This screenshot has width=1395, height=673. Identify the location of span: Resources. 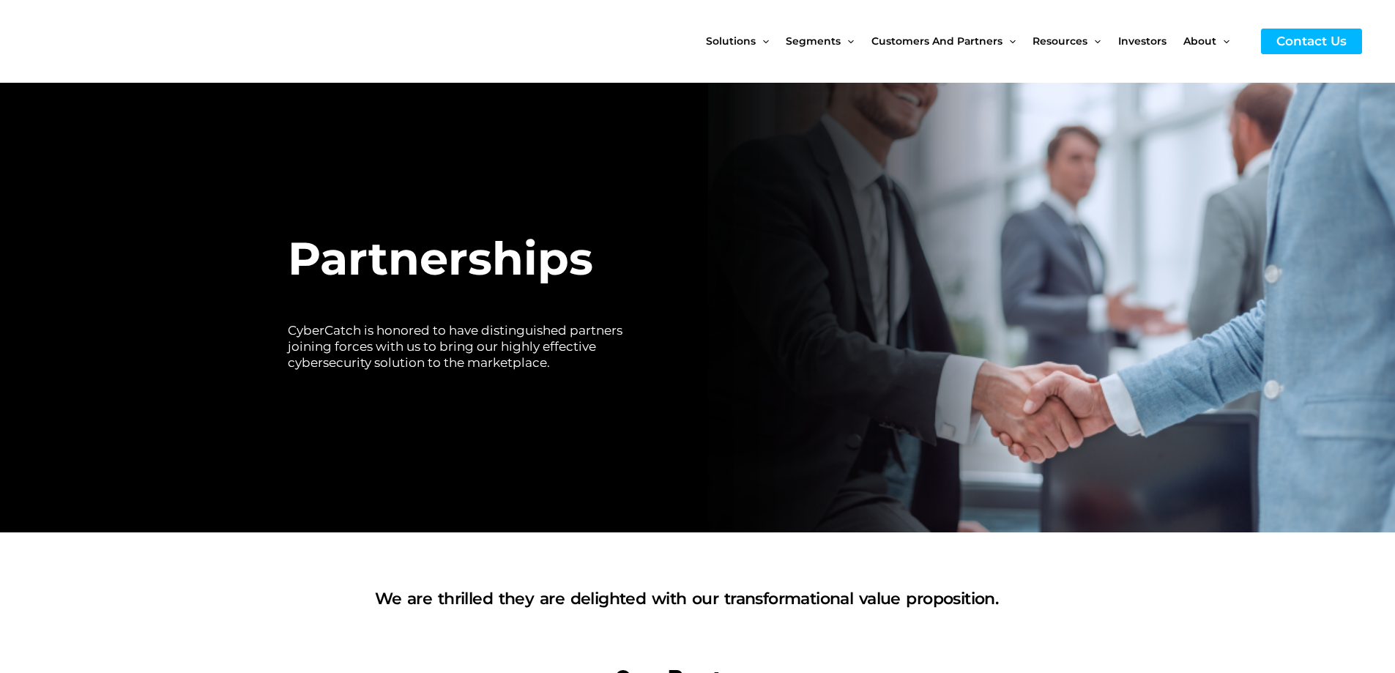
(1059, 41).